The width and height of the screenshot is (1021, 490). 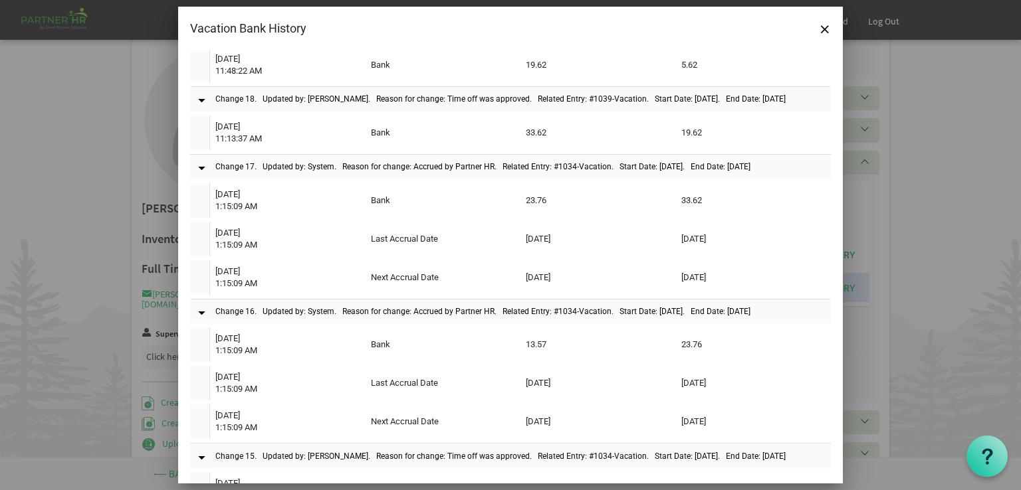 What do you see at coordinates (754, 383) in the screenshot?
I see `td: 3/31/2025 column header To` at bounding box center [754, 383].